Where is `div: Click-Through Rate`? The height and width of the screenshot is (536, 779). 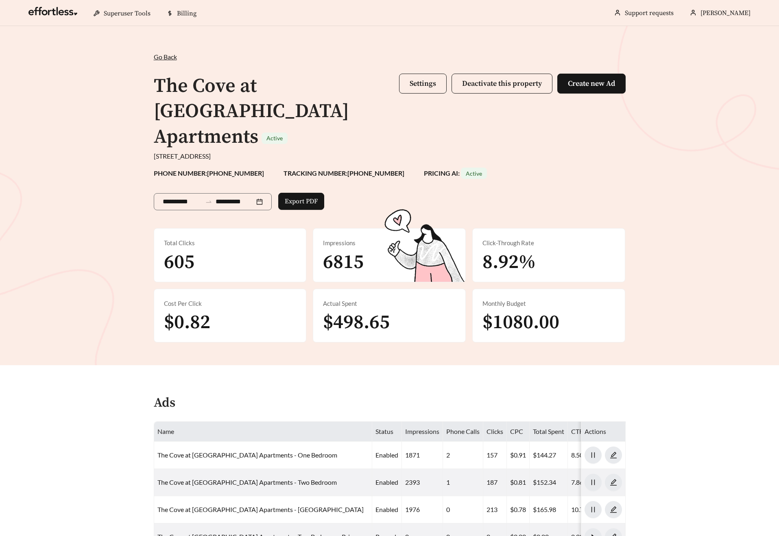 div: Click-Through Rate is located at coordinates (549, 243).